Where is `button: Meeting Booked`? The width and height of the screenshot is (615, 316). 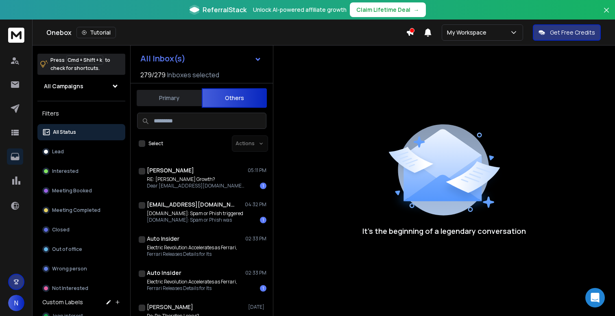 button: Meeting Booked is located at coordinates (81, 191).